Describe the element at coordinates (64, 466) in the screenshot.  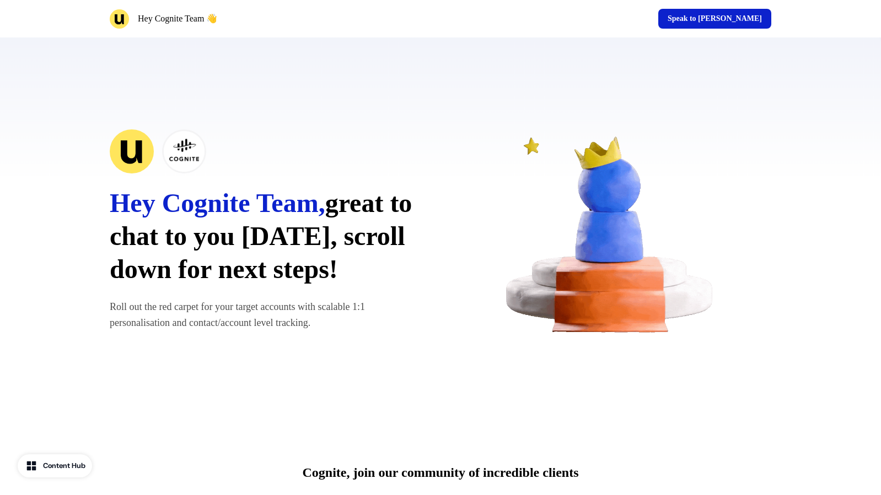
I see `div: Content Hub` at that location.